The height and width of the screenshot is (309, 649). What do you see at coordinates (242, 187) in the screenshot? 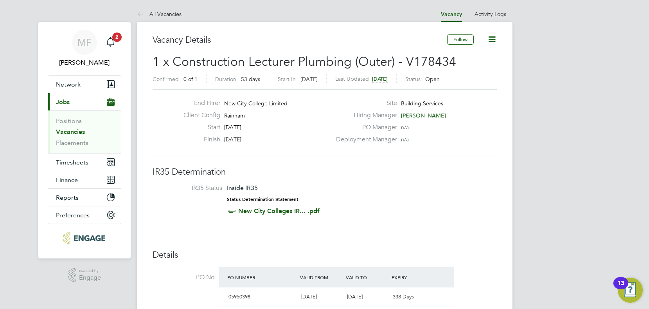
I see `span: Inside IR35` at bounding box center [242, 187].